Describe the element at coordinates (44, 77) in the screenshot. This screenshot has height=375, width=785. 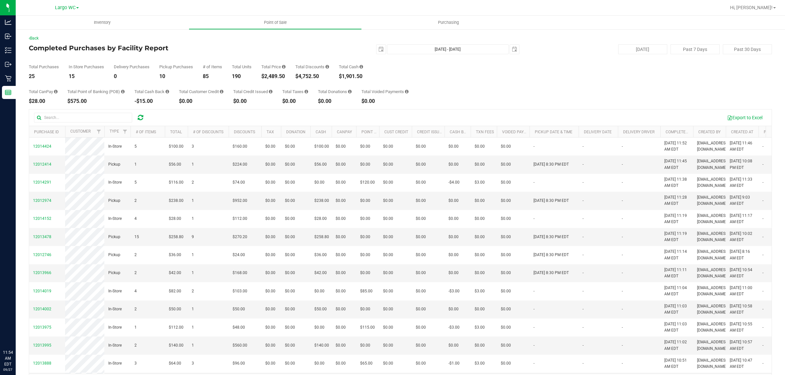
I see `div: 25` at that location.